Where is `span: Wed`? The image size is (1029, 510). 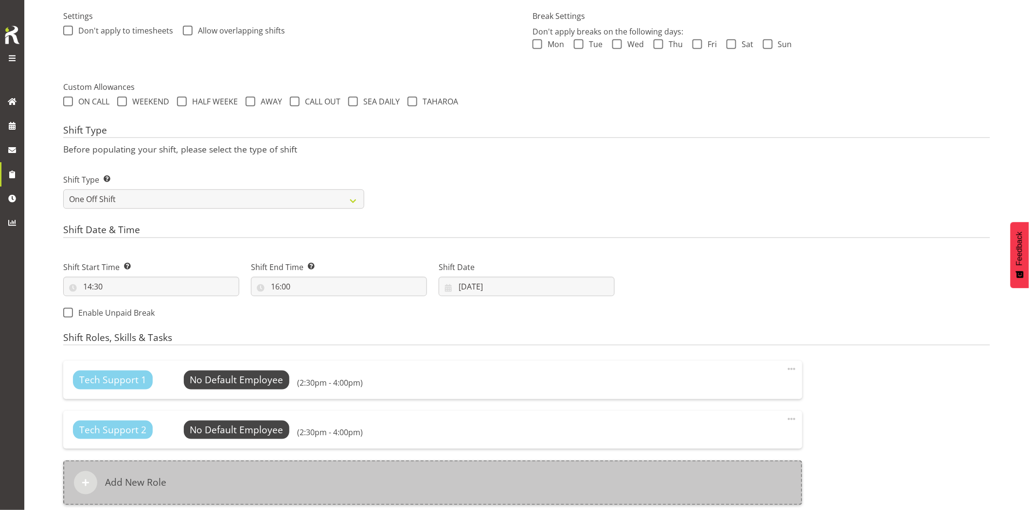 span: Wed is located at coordinates (632, 44).